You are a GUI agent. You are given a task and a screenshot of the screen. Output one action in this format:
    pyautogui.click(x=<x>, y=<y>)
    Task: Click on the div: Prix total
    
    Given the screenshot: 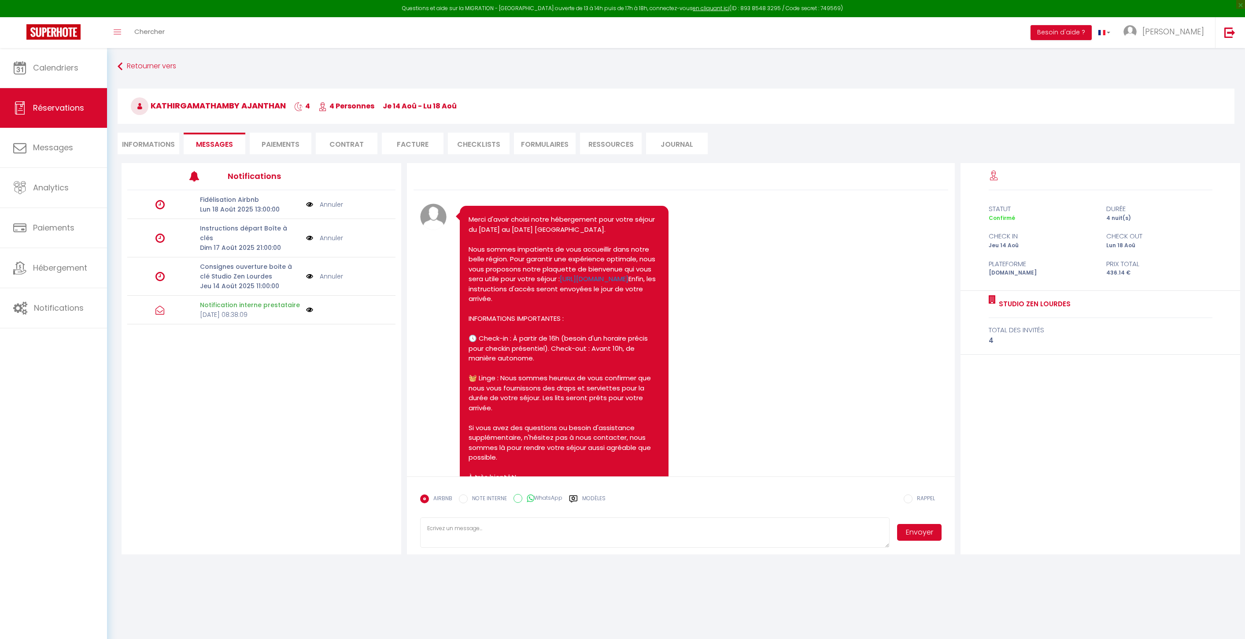 What is the action you would take?
    pyautogui.click(x=1159, y=264)
    